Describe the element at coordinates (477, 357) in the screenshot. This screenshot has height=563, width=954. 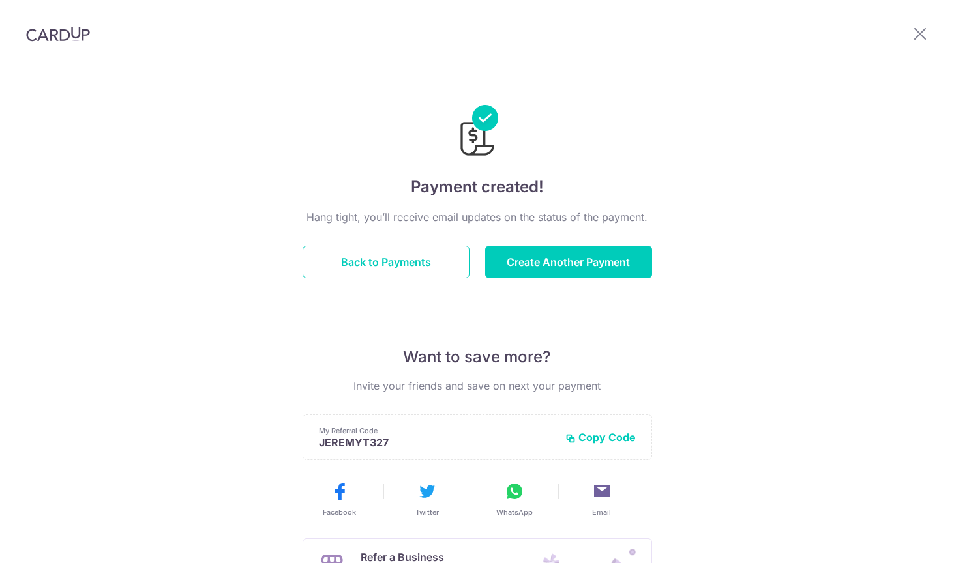
I see `p: Want to save more?` at that location.